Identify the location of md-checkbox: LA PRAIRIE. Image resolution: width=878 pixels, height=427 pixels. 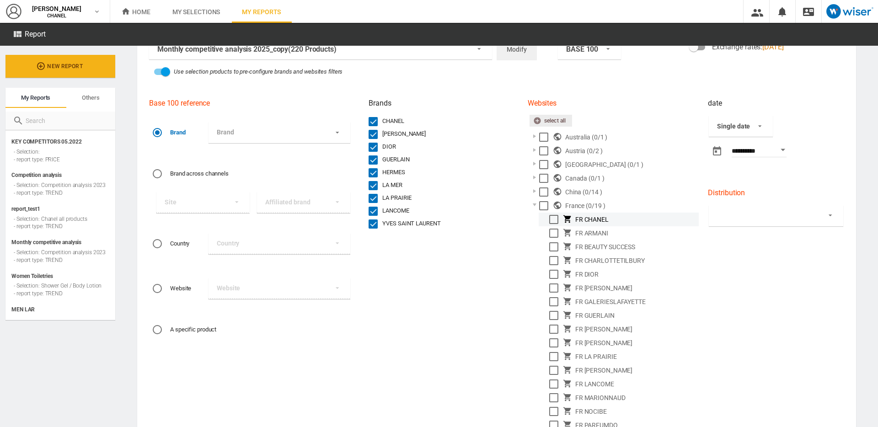
(390, 198).